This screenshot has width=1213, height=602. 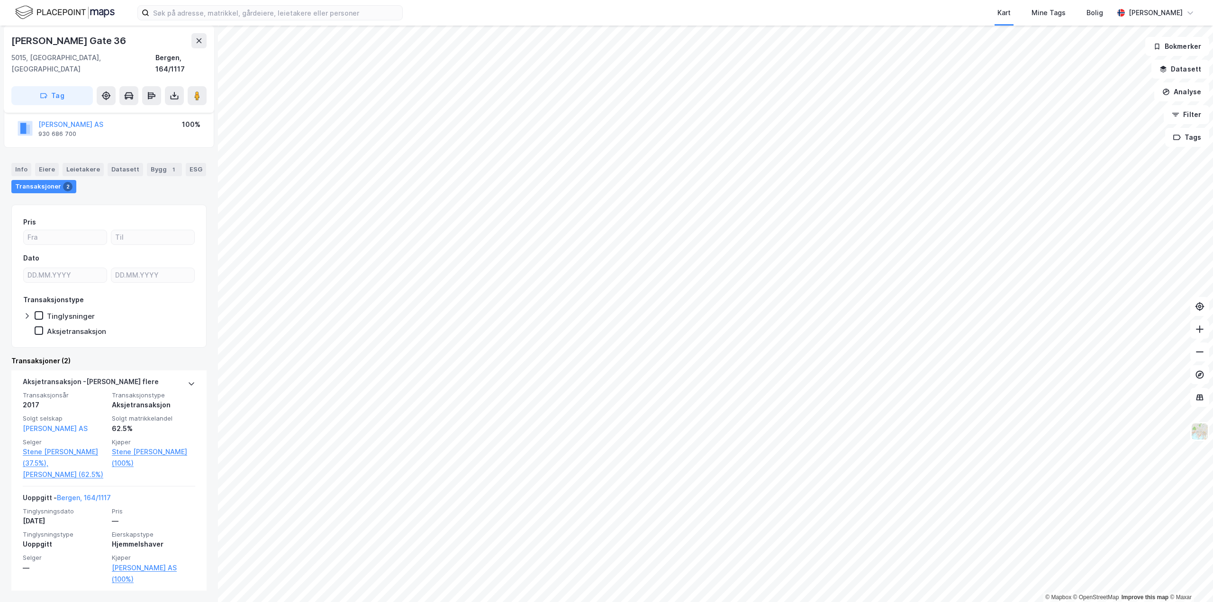 What do you see at coordinates (154, 545) in the screenshot?
I see `div: Hjemmelshaver` at bounding box center [154, 545].